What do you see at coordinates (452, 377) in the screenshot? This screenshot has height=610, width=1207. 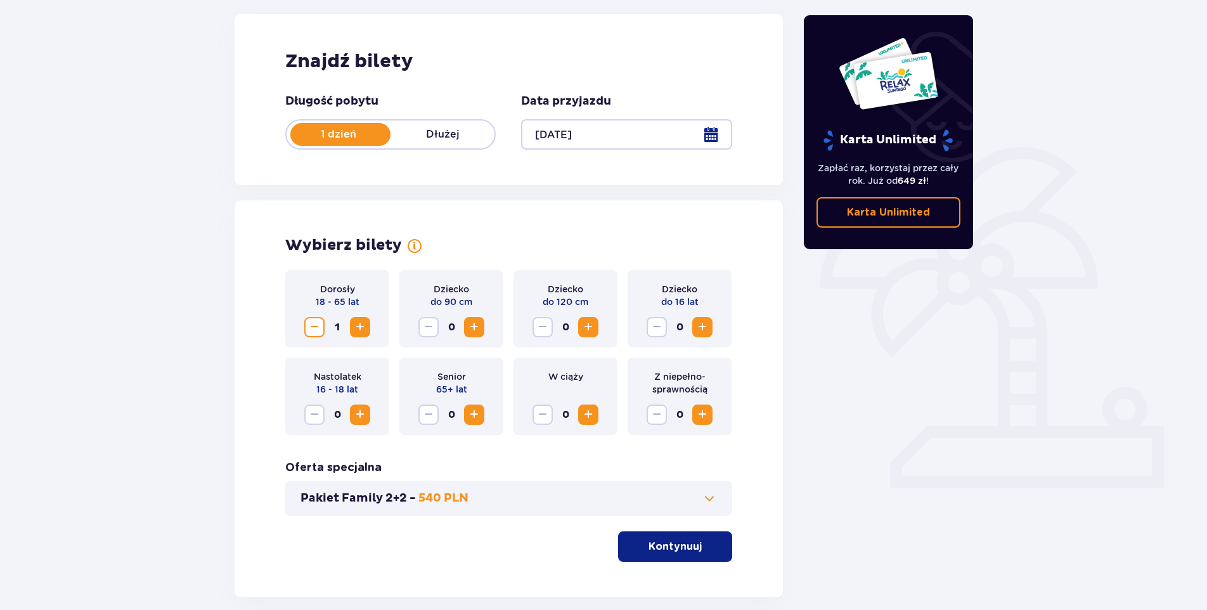 I see `p: Senior` at bounding box center [452, 377].